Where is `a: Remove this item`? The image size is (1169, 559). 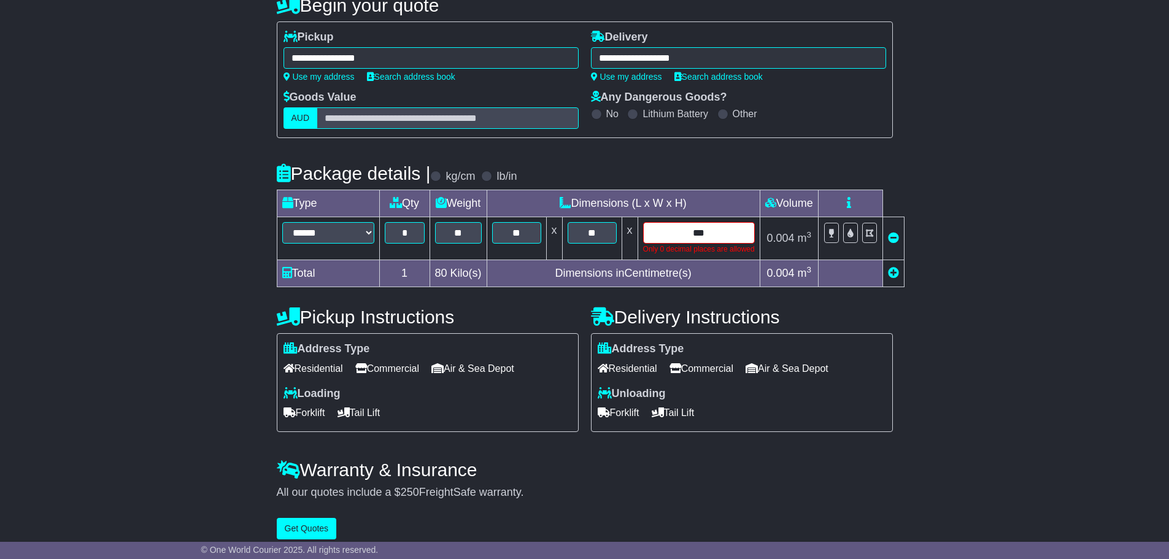
a: Remove this item is located at coordinates (894, 238).